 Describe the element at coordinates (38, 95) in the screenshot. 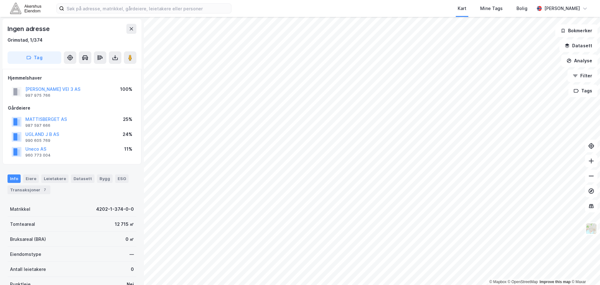

I see `div: 997 975 766` at that location.